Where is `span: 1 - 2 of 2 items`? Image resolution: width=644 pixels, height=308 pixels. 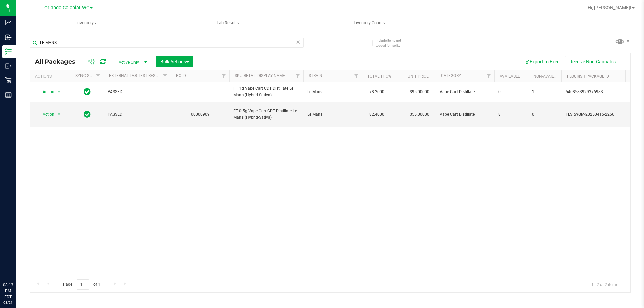
span: 1 - 2 of 2 items is located at coordinates (605, 285).